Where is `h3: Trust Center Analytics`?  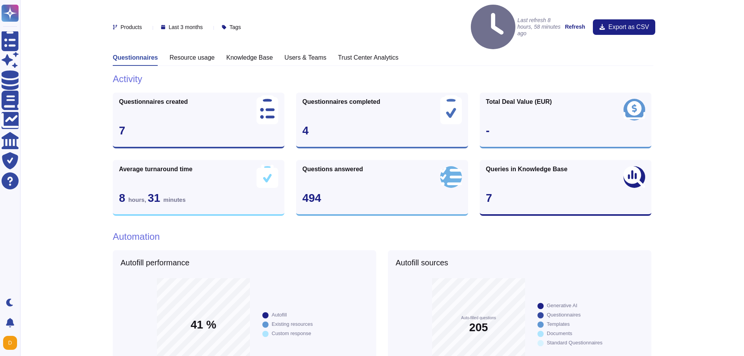 h3: Trust Center Analytics is located at coordinates (368, 57).